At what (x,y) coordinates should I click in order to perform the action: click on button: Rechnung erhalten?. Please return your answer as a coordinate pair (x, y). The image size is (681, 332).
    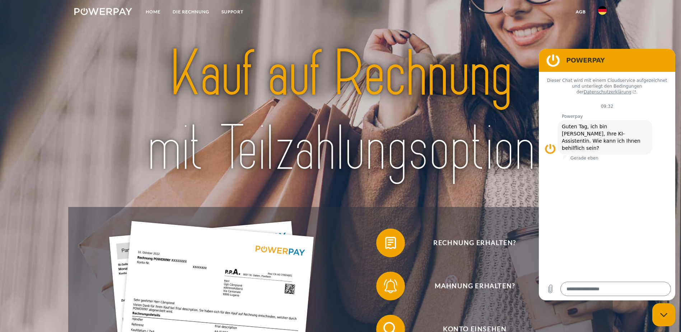
    Looking at the image, I should click on (470, 243).